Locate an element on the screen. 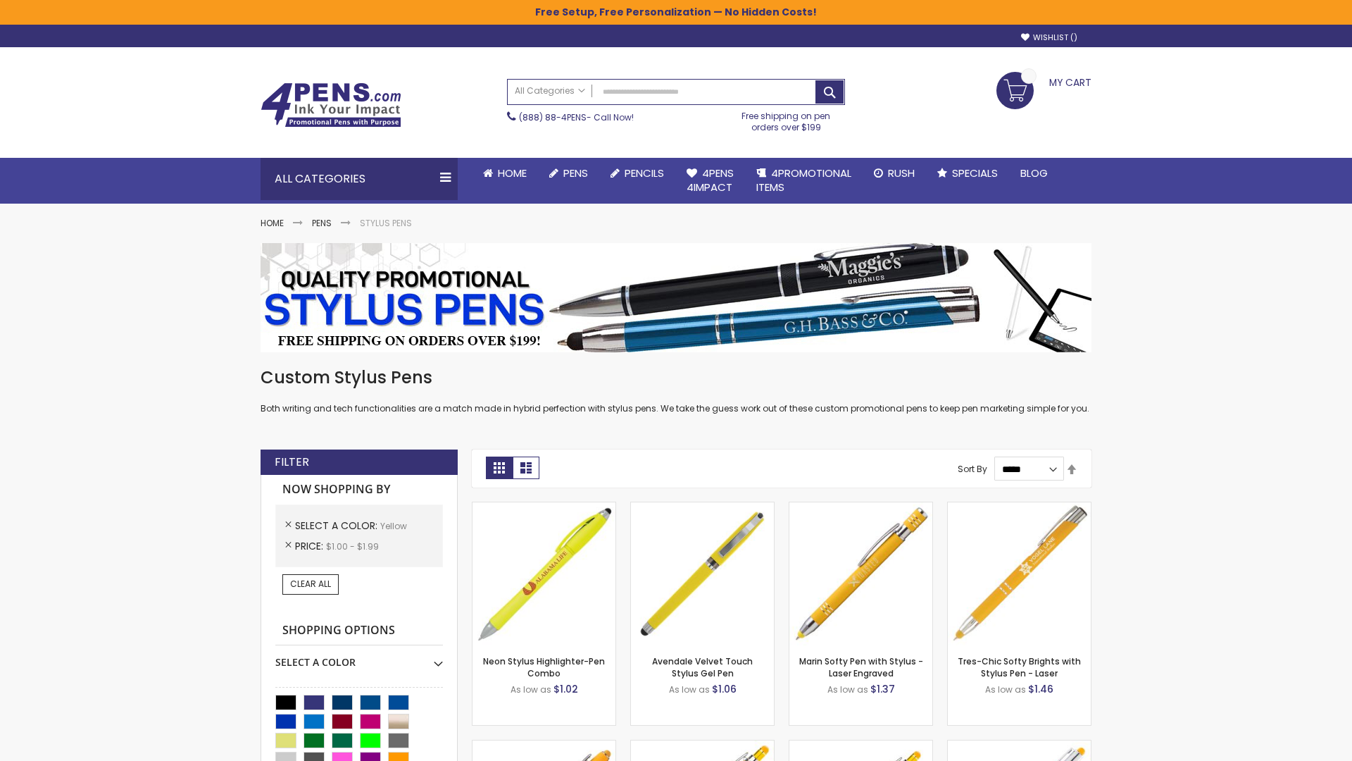 This screenshot has width=1352, height=761. img: Neon Stylus Highlighter-Pen Combo-Yellow is located at coordinates (544, 573).